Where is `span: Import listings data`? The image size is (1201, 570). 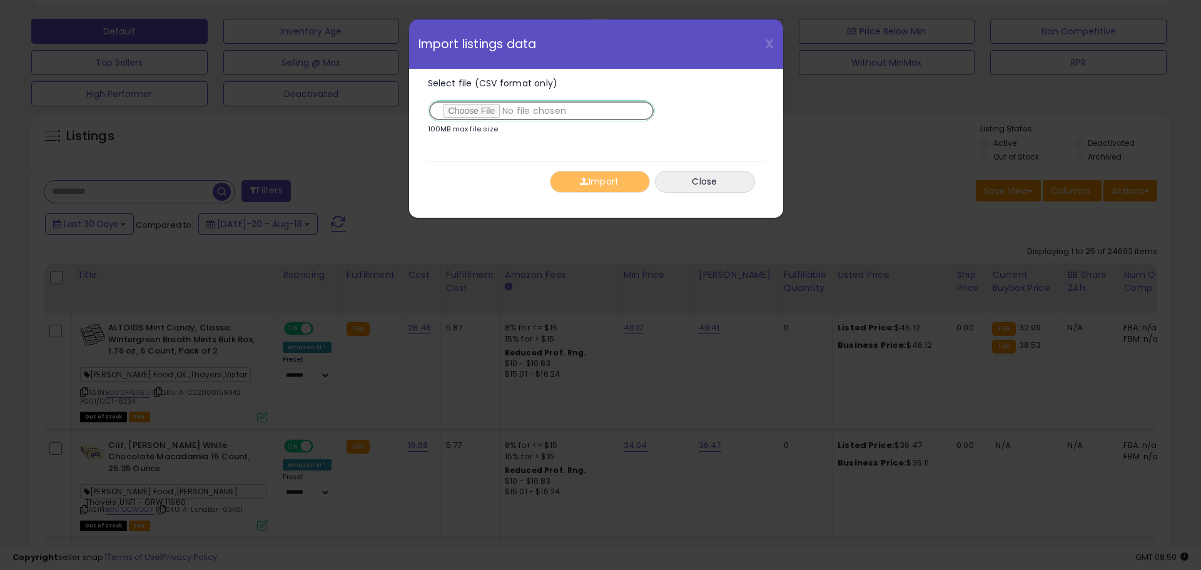 span: Import listings data is located at coordinates (477, 44).